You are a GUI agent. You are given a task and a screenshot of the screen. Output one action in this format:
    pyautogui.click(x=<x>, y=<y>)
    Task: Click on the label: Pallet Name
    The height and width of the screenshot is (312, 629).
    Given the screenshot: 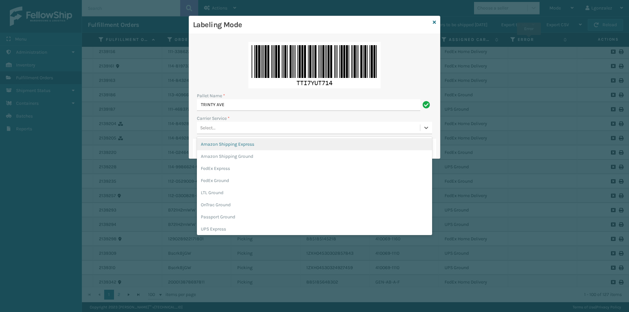 What is the action you would take?
    pyautogui.click(x=211, y=96)
    